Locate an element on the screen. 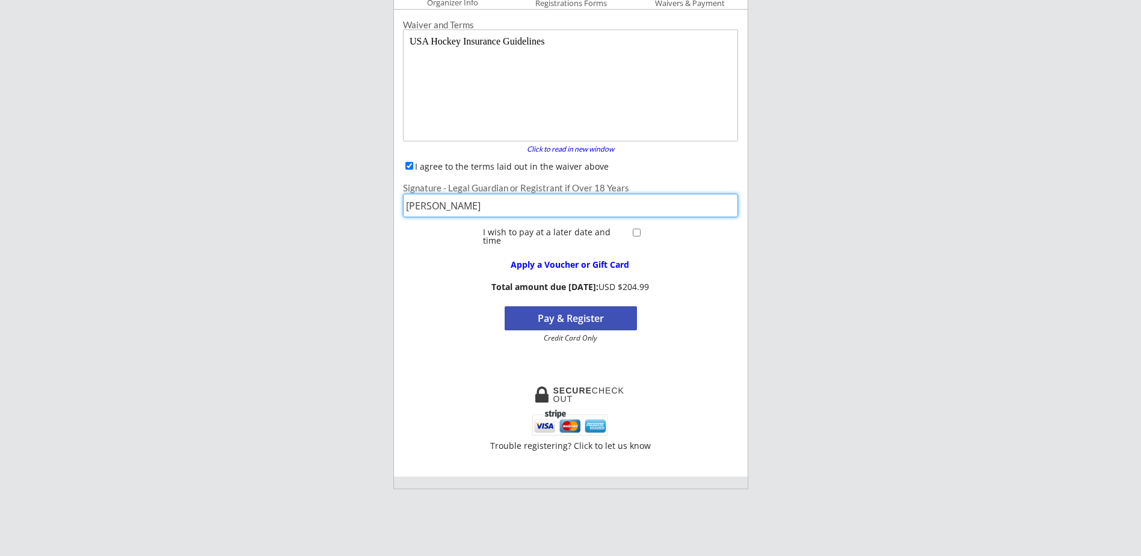  a: Click to read in new window is located at coordinates (571, 150).